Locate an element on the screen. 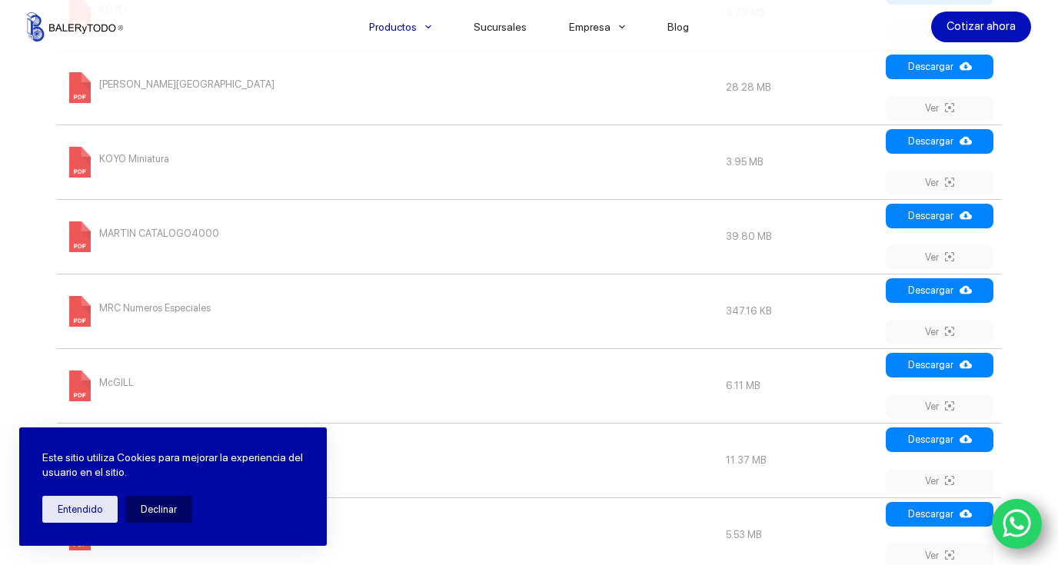 This screenshot has width=1058, height=565. a: MRC Numeros Especiales is located at coordinates (138, 311).